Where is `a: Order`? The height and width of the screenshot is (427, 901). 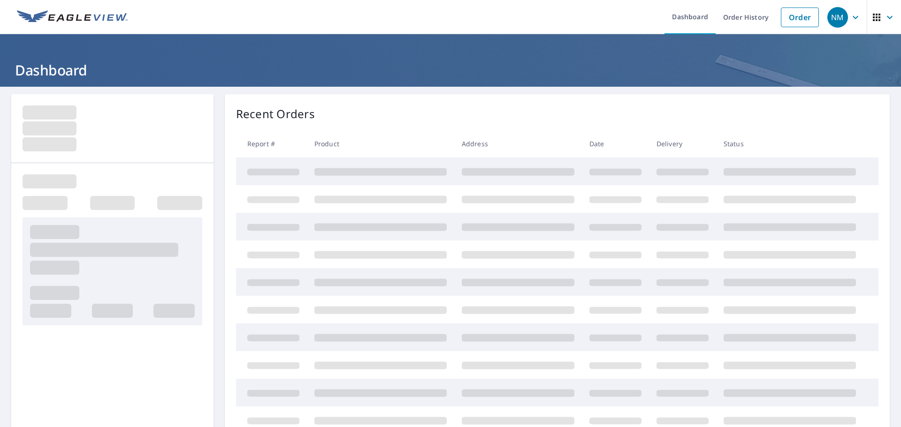 a: Order is located at coordinates (799, 17).